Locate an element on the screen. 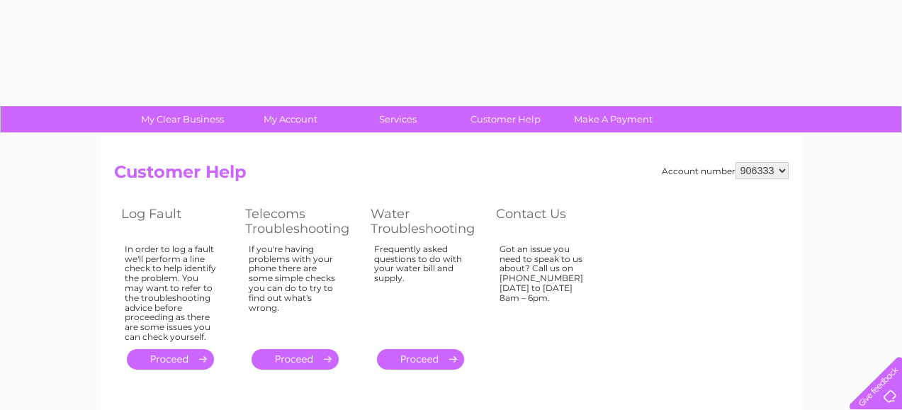 This screenshot has height=410, width=902. div: In order to log a fault we'll perform a line check to help identify the problem. You may want to ... is located at coordinates (171, 293).